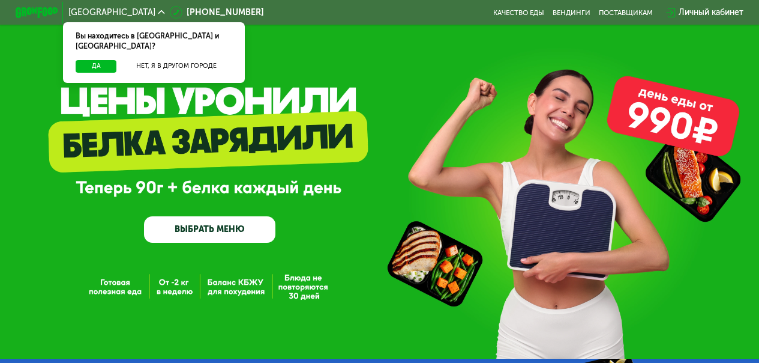 The image size is (759, 363). What do you see at coordinates (626, 13) in the screenshot?
I see `div: поставщикам` at bounding box center [626, 13].